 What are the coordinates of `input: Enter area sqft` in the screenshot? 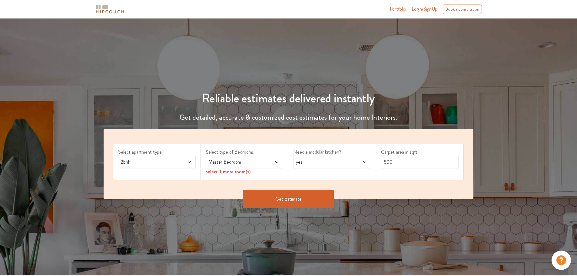 It's located at (420, 162).